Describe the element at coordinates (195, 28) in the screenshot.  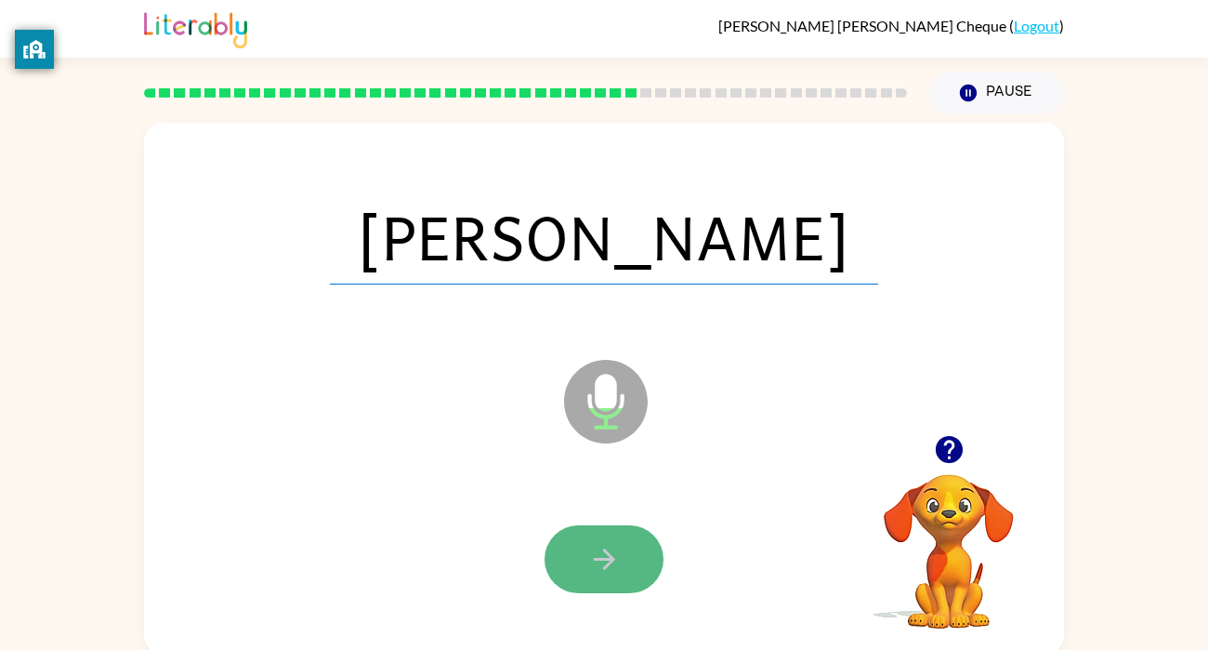
I see `img: Literably` at that location.